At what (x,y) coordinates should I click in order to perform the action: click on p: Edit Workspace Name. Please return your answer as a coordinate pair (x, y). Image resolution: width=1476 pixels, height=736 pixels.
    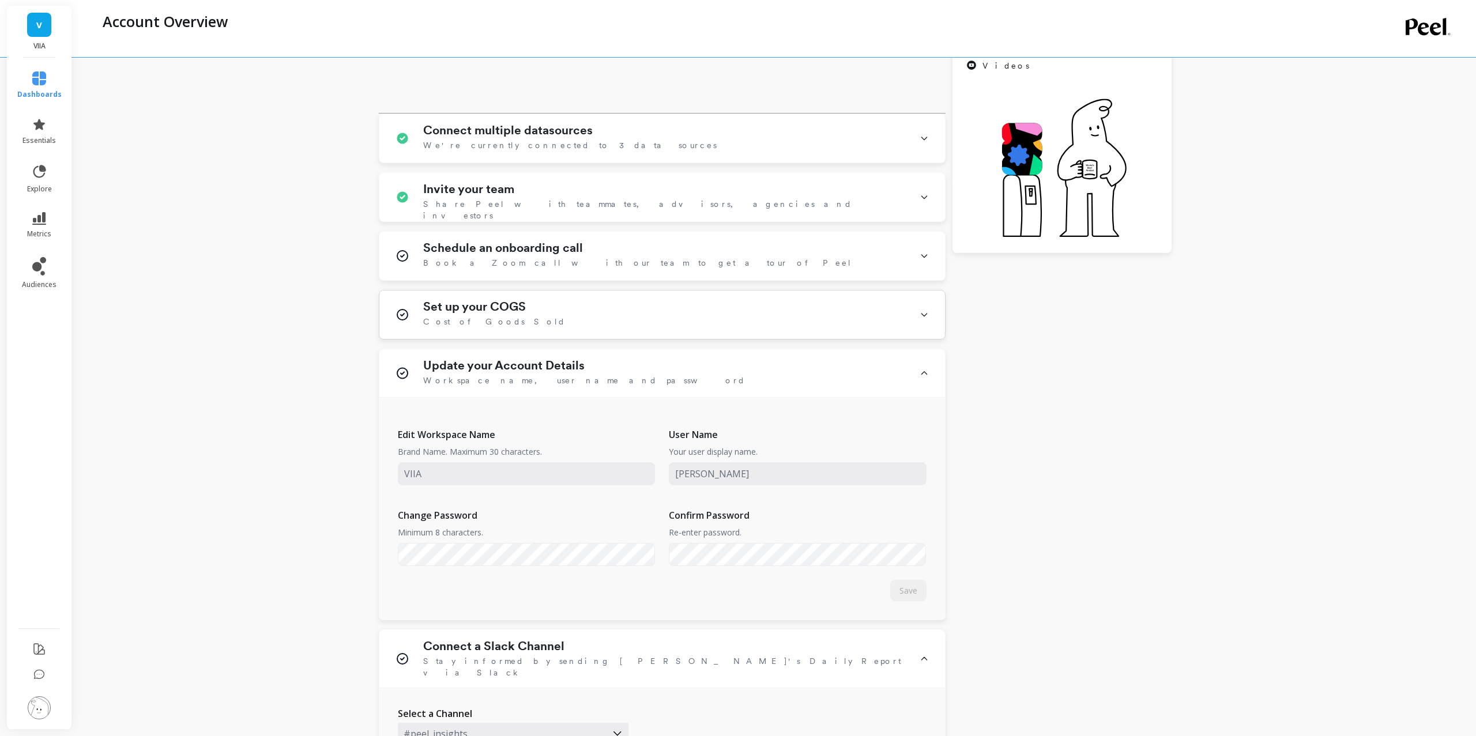
    Looking at the image, I should click on (446, 435).